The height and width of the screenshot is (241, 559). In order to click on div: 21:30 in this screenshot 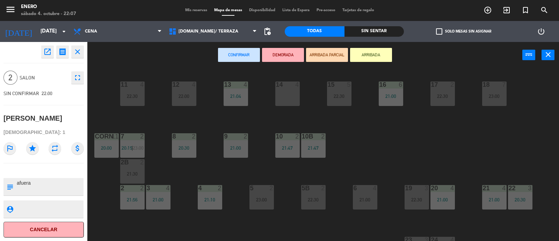, I will do `click(132, 174)`.